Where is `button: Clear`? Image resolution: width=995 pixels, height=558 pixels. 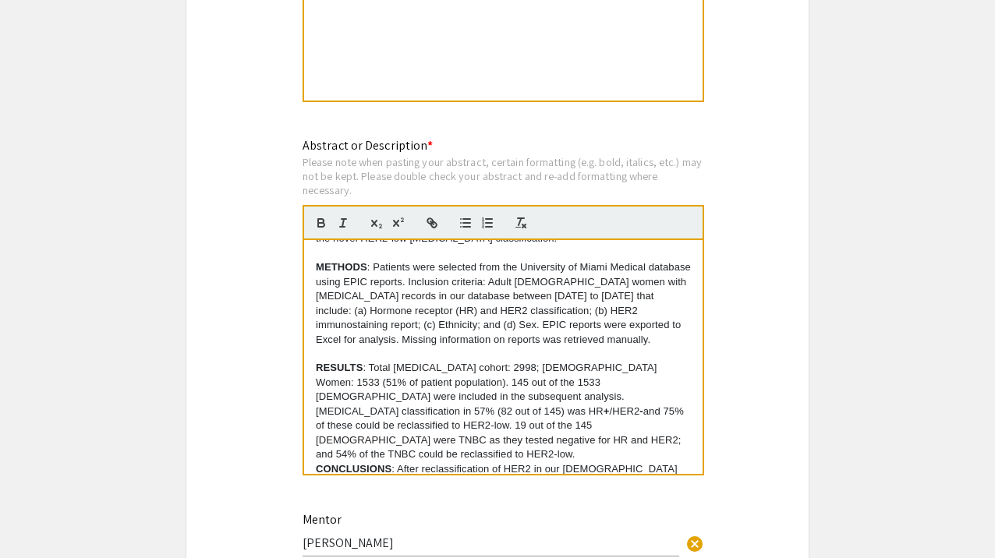 button: Clear is located at coordinates (695, 543).